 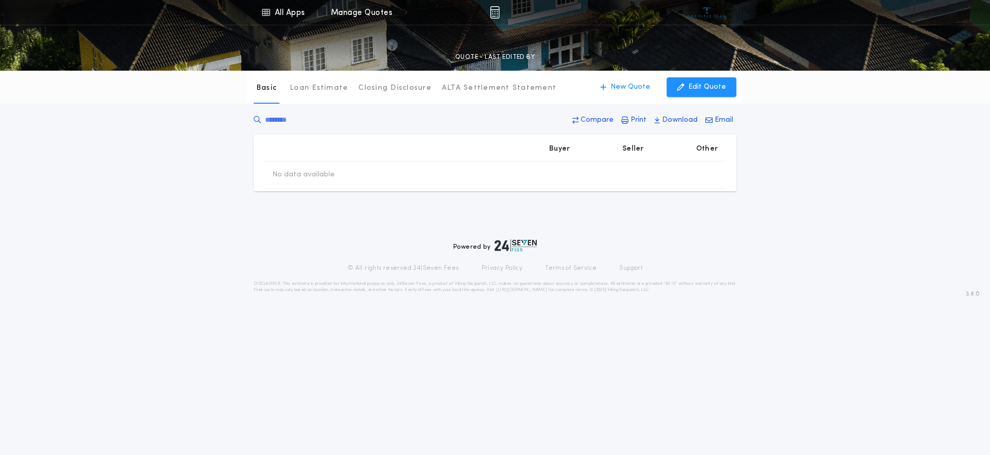 What do you see at coordinates (707, 12) in the screenshot?
I see `img: vs-icon` at bounding box center [707, 12].